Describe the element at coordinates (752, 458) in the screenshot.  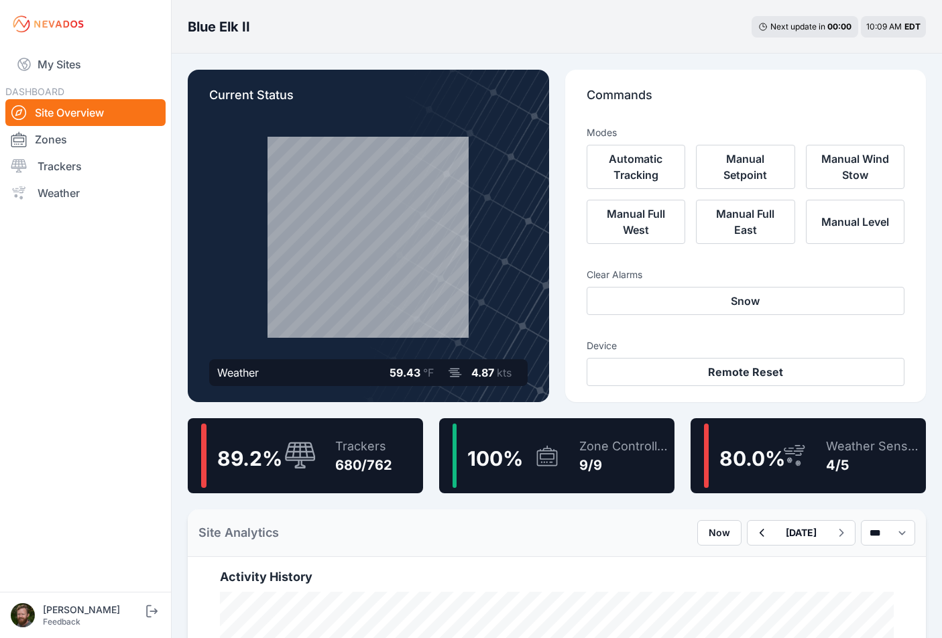
I see `span: 80.0 %` at that location.